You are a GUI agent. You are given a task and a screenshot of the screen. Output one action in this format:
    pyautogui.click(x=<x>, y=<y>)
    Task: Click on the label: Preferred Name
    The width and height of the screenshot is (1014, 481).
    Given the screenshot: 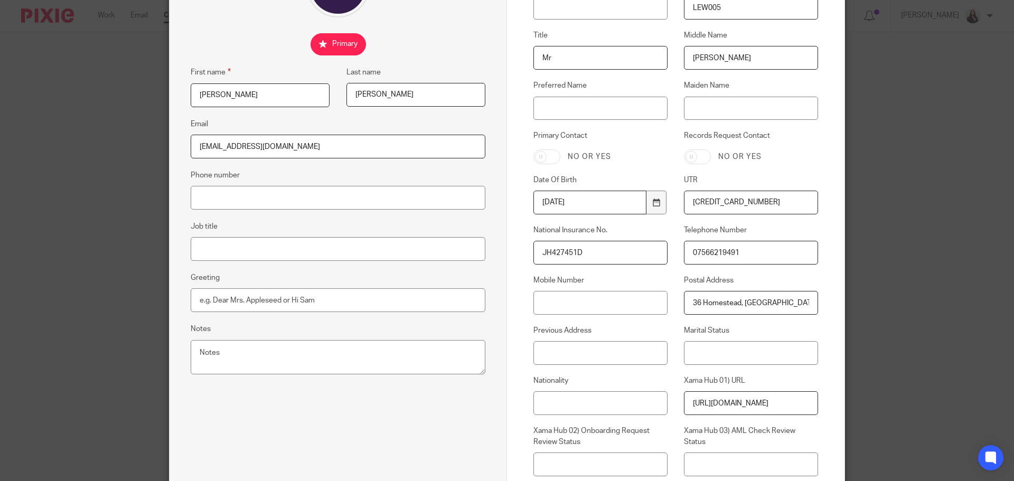 What is the action you would take?
    pyautogui.click(x=600, y=86)
    